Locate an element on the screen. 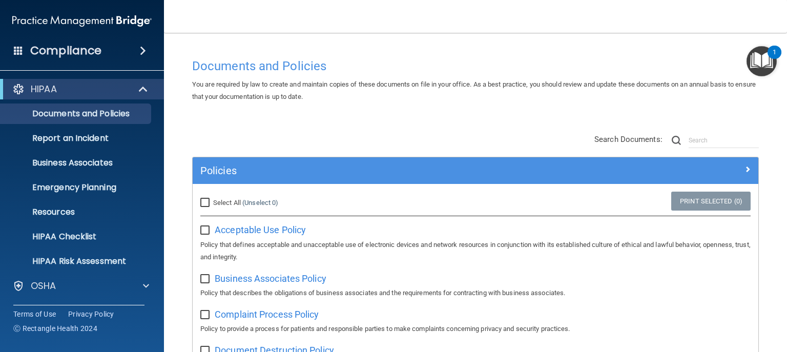 The height and width of the screenshot is (352, 787). h5: Policies is located at coordinates (405, 171).